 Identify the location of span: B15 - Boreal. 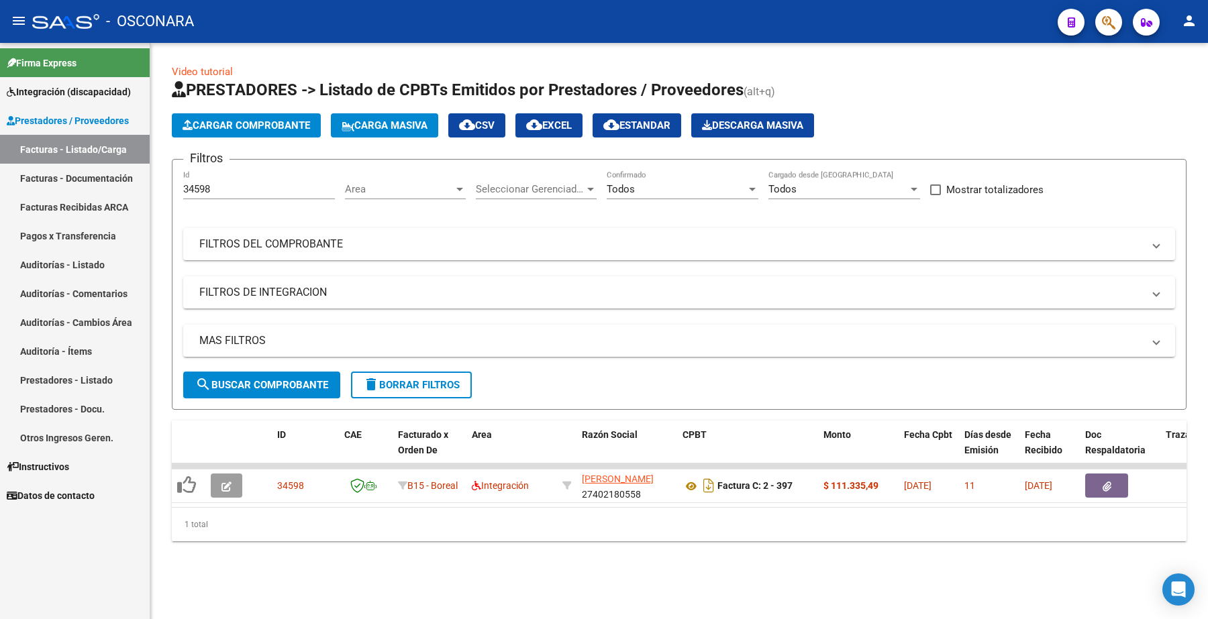
(432, 486).